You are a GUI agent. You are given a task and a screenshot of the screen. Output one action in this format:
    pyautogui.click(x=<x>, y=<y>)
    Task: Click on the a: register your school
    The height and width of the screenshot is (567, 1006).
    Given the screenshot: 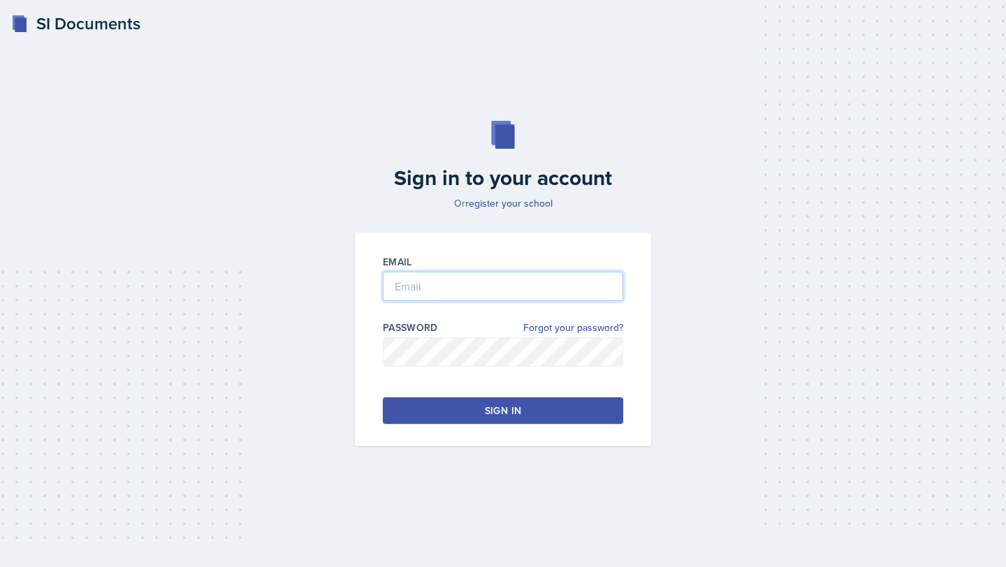 What is the action you would take?
    pyautogui.click(x=508, y=203)
    